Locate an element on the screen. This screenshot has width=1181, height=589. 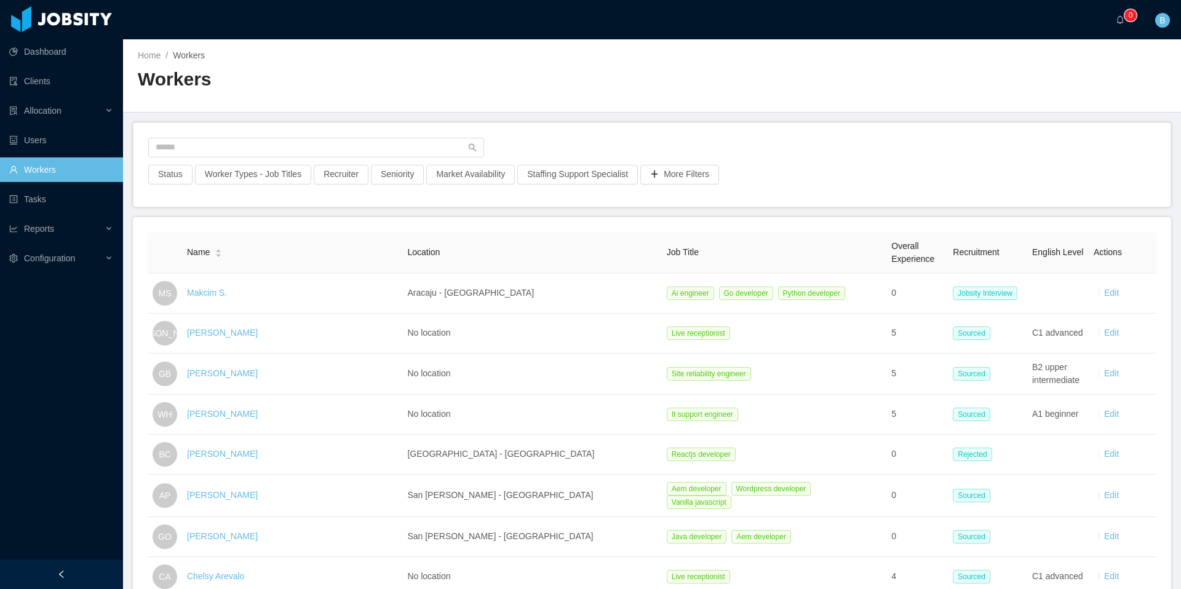
span: Overall Experience is located at coordinates (913, 252).